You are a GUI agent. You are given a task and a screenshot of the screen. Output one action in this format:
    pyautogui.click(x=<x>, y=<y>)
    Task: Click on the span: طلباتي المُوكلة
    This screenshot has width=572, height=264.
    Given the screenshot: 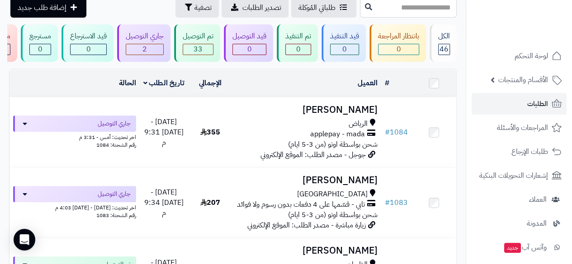 What is the action you would take?
    pyautogui.click(x=317, y=8)
    